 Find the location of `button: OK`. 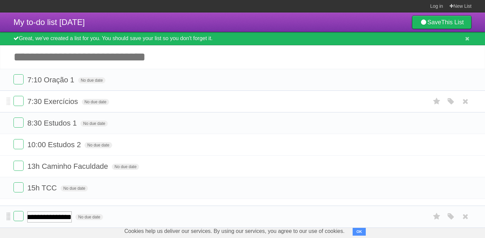

button: OK is located at coordinates (359, 231).